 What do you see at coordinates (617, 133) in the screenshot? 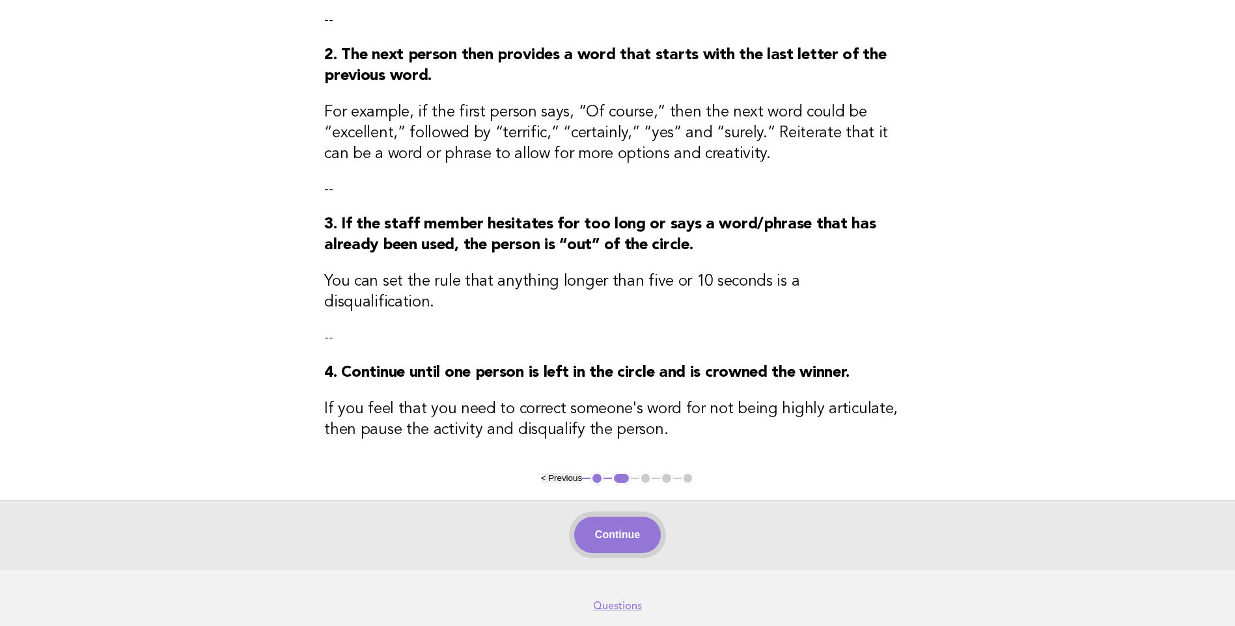
I see `h3: For example, if the first person says, “Of course,” then the next word could be “excellent,” foll...` at bounding box center [617, 133].